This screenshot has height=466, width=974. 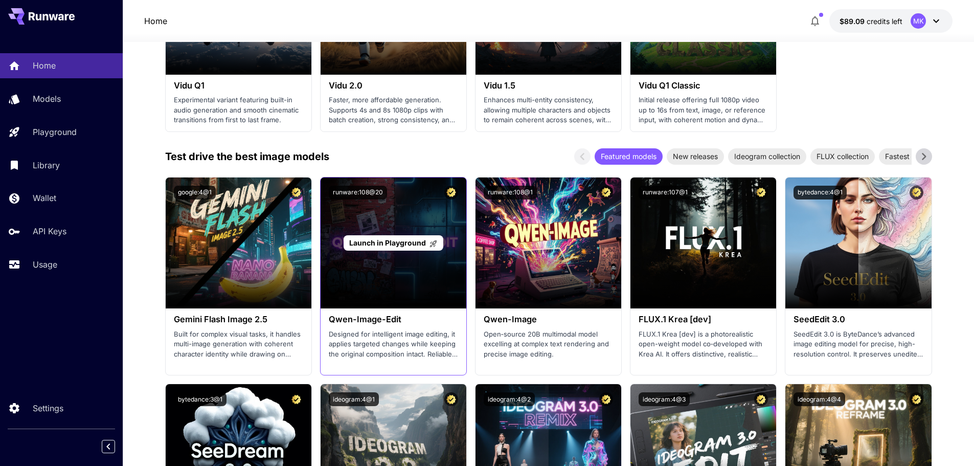 I want to click on button: ideogram:4@3, so click(x=664, y=399).